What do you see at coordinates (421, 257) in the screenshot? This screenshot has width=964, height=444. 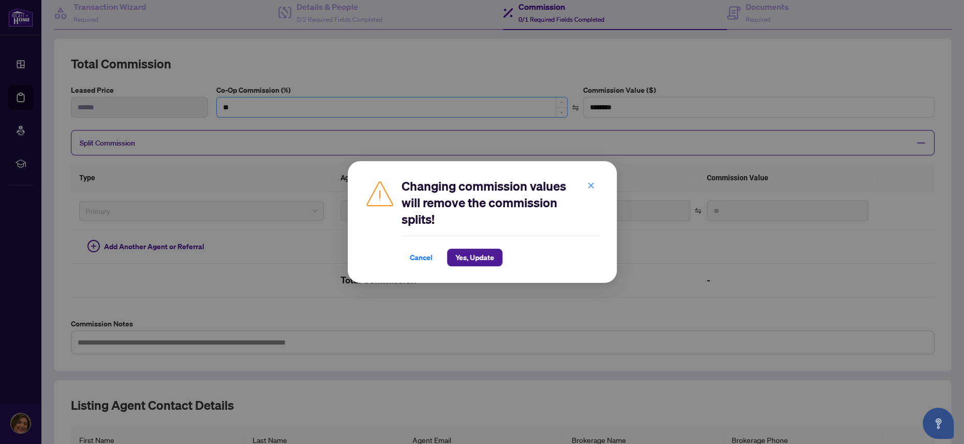 I see `button: Cancel` at bounding box center [421, 257].